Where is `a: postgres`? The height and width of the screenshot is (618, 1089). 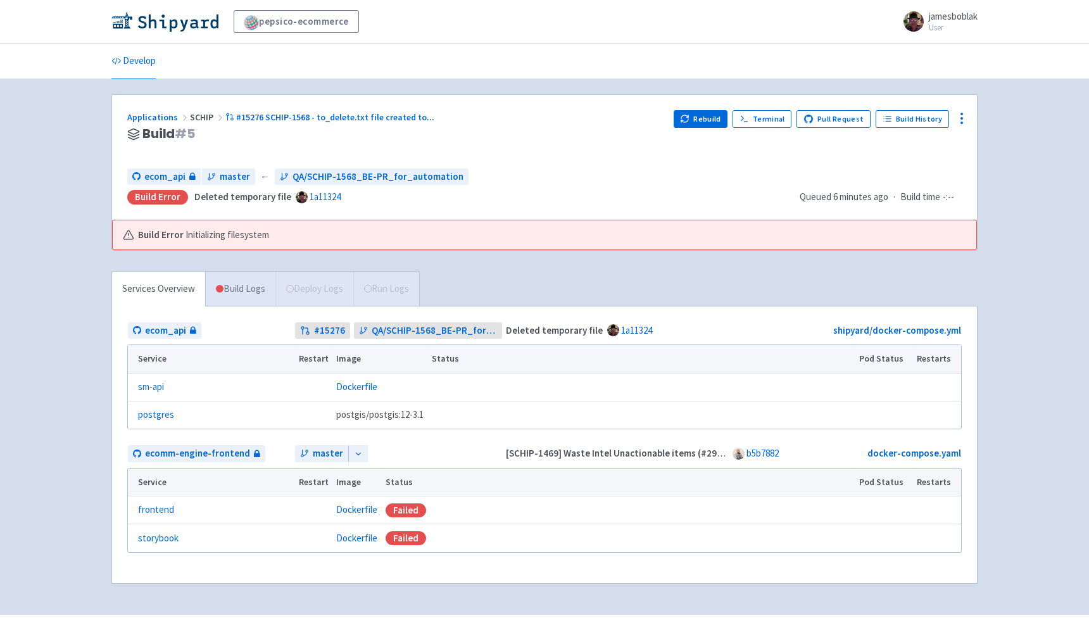 a: postgres is located at coordinates (156, 415).